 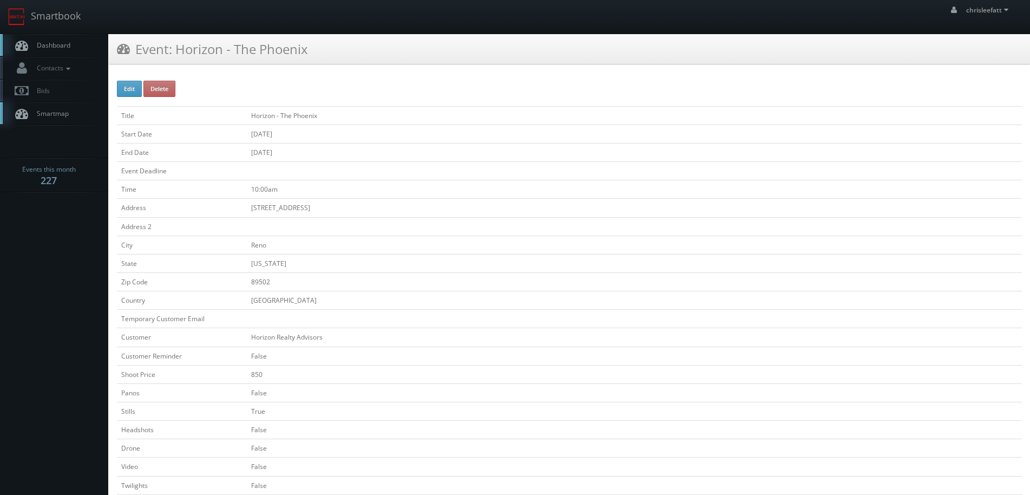 I want to click on button: Delete, so click(x=159, y=89).